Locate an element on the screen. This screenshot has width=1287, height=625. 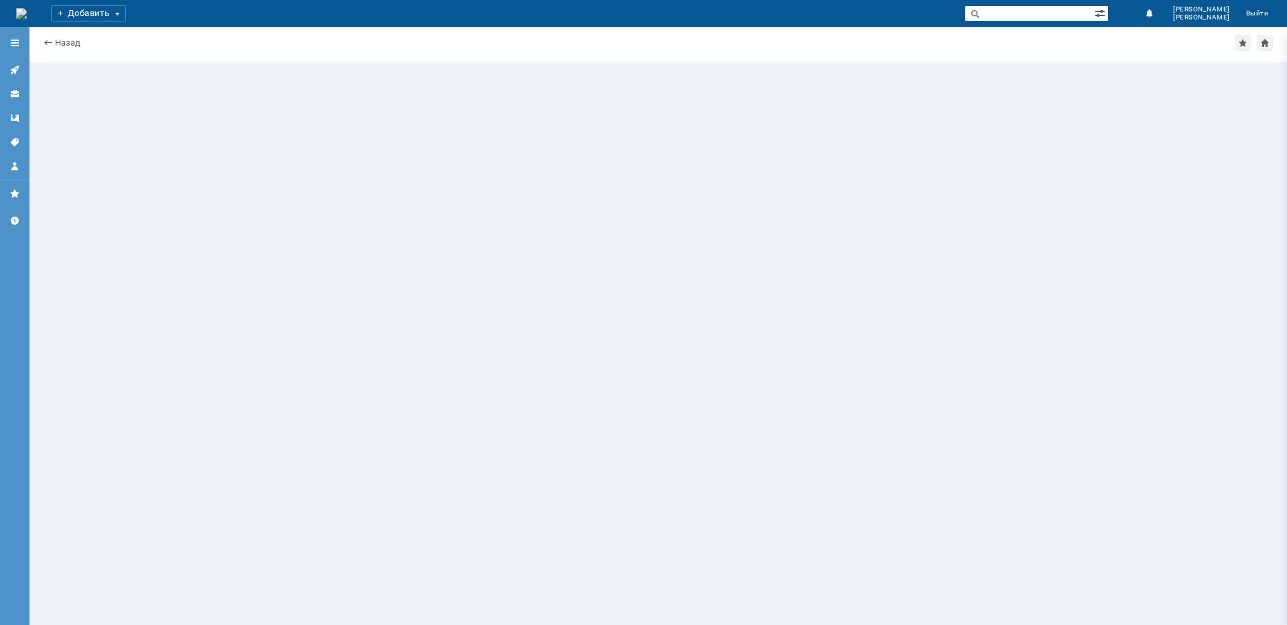
a: Клиенты is located at coordinates (15, 94).